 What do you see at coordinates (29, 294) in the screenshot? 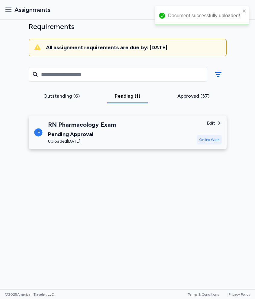
I see `span: © 2025 American Traveler, LLC` at bounding box center [29, 294].